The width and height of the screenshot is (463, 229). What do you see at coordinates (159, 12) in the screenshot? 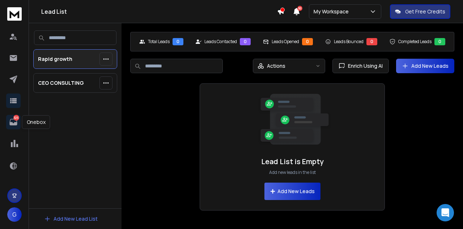
I see `h1: Lead List` at bounding box center [159, 12].